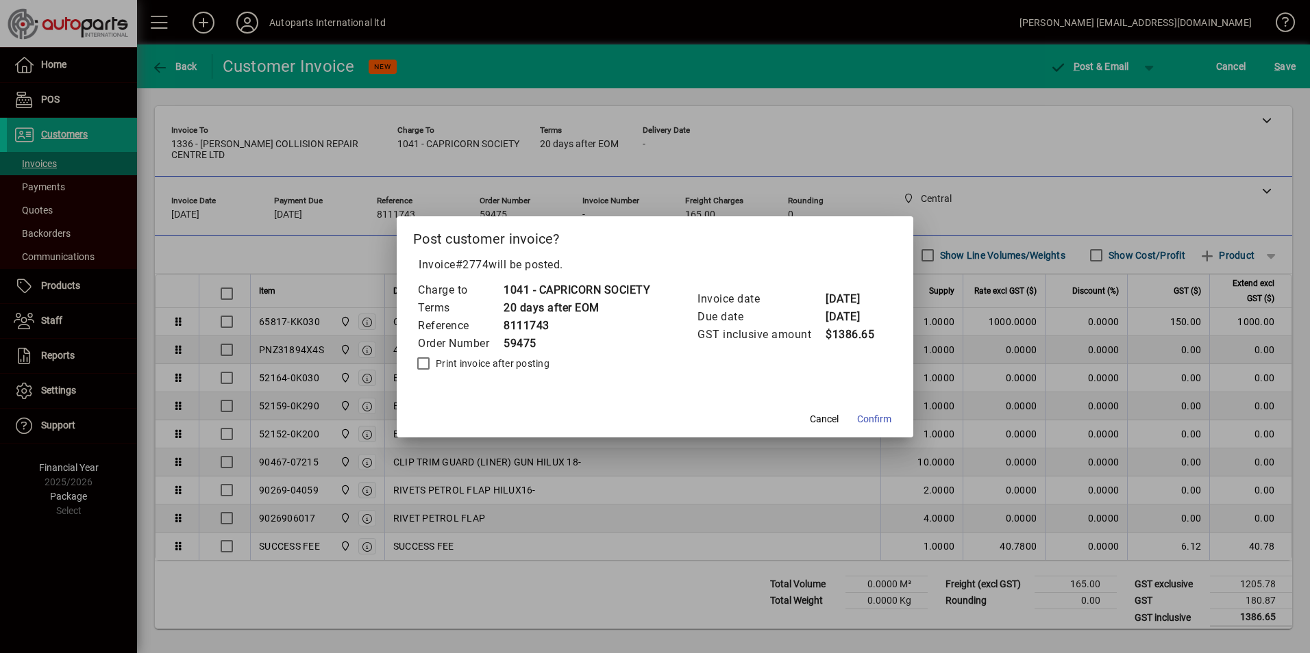  Describe the element at coordinates (460, 344) in the screenshot. I see `td: Order Number` at that location.